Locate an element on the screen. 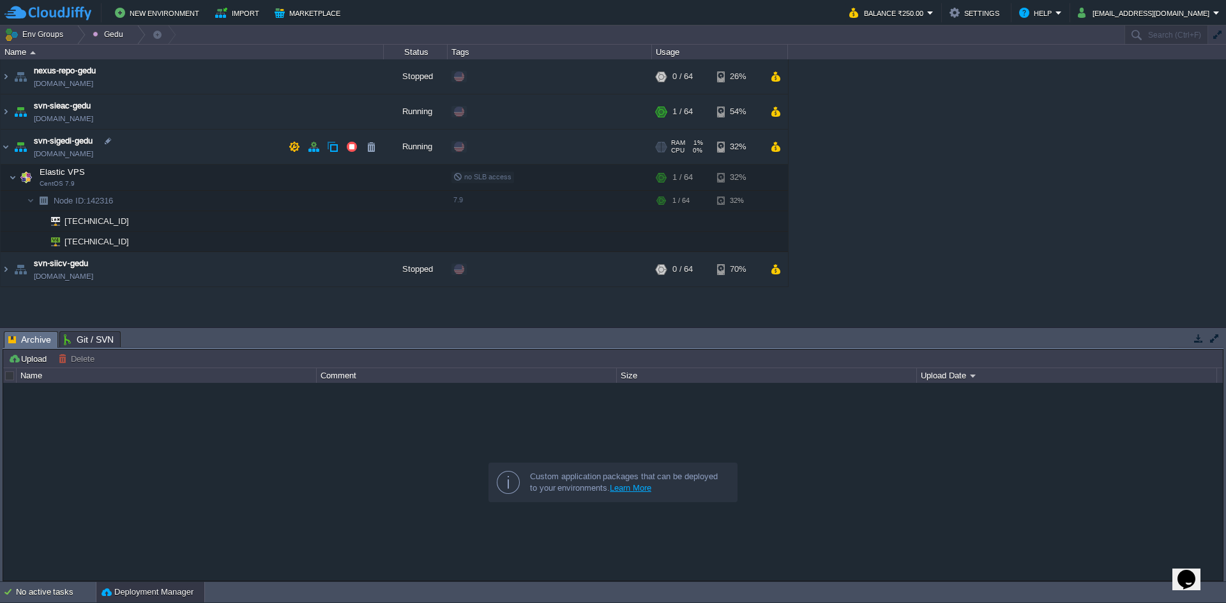 The width and height of the screenshot is (1226, 603). button: Delete is located at coordinates (78, 359).